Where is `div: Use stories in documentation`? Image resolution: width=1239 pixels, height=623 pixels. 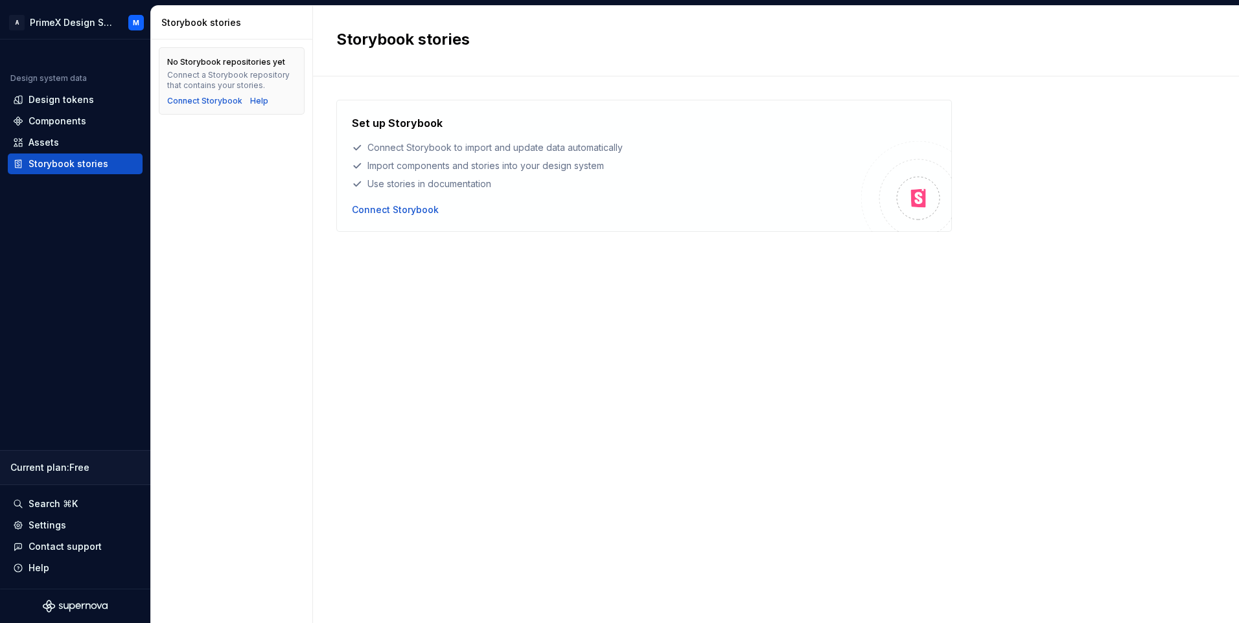
div: Use stories in documentation is located at coordinates (606, 184).